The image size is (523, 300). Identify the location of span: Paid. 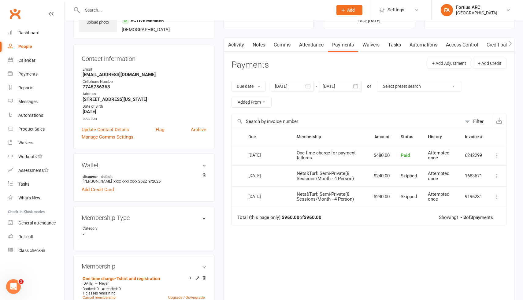
(405, 155).